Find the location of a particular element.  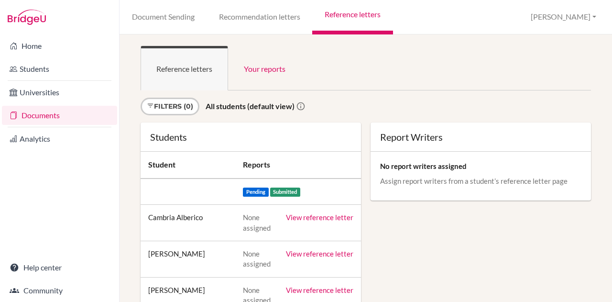

a: Universities is located at coordinates (59, 92).